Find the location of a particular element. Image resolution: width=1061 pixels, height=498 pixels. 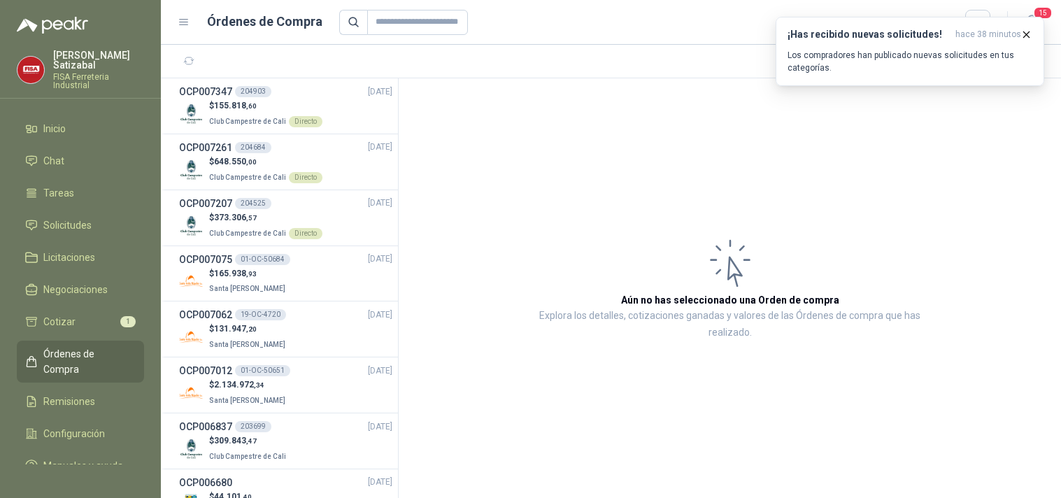

h3: OCP007261 is located at coordinates (206, 148).